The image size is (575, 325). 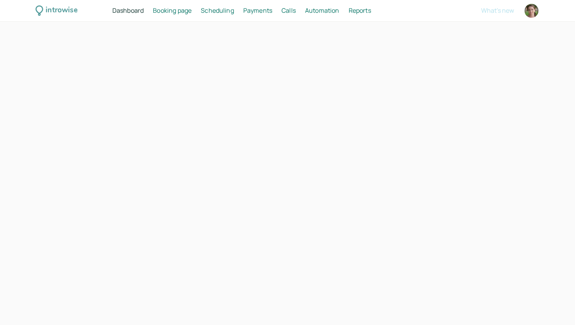 I want to click on a: Scheduling, so click(x=217, y=11).